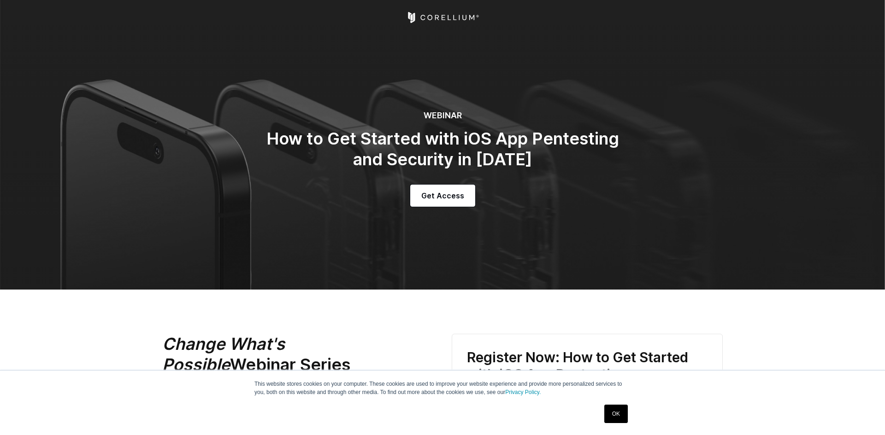 This screenshot has height=435, width=885. I want to click on p: This website stores cookies on your computer. These cookies are used to improve your website expe..., so click(442, 388).